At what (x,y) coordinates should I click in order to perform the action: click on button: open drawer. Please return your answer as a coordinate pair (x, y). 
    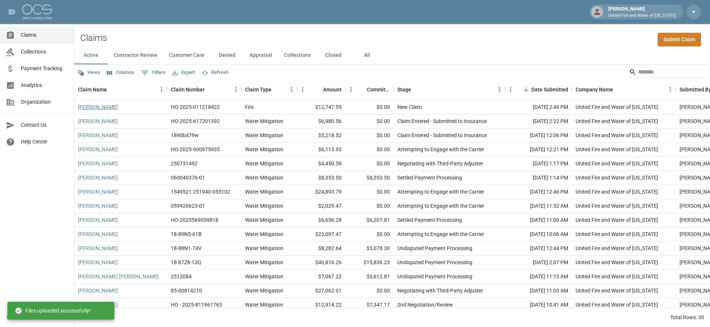
    Looking at the image, I should click on (12, 12).